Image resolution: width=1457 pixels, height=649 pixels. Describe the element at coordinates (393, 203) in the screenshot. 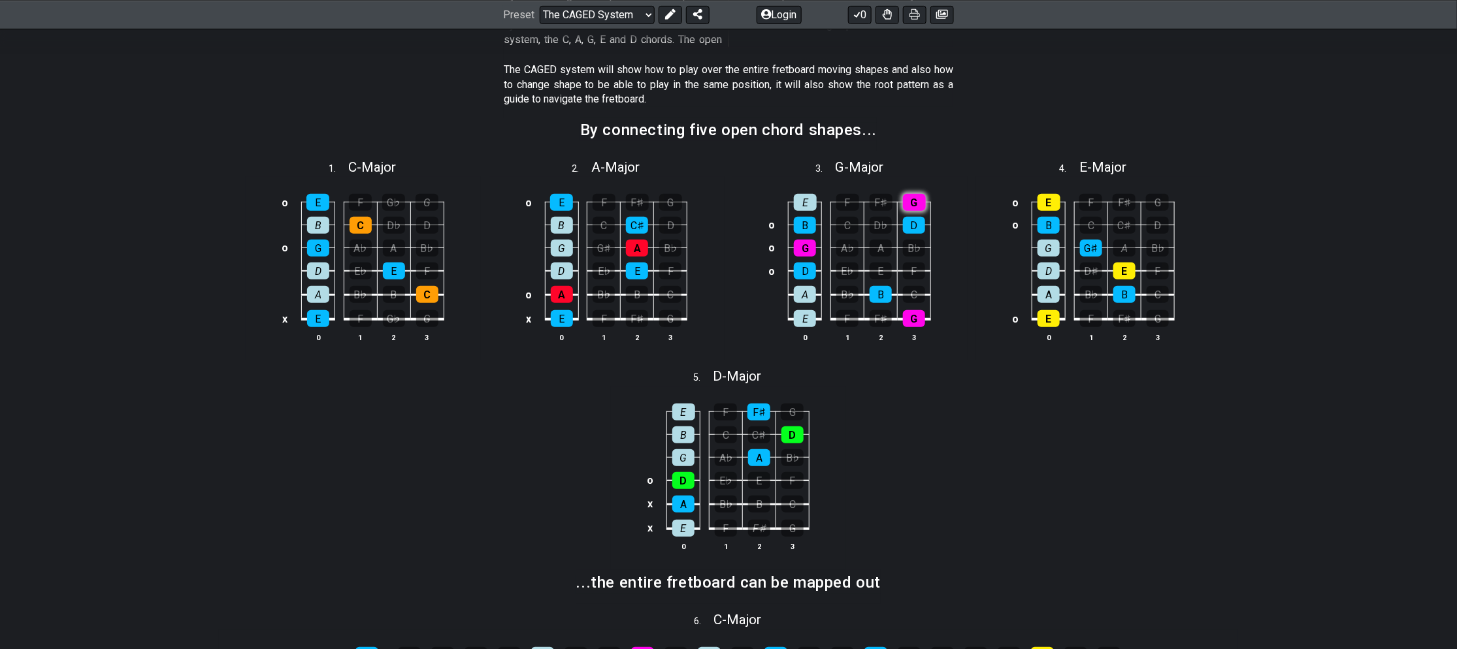

I see `div: G♭` at that location.